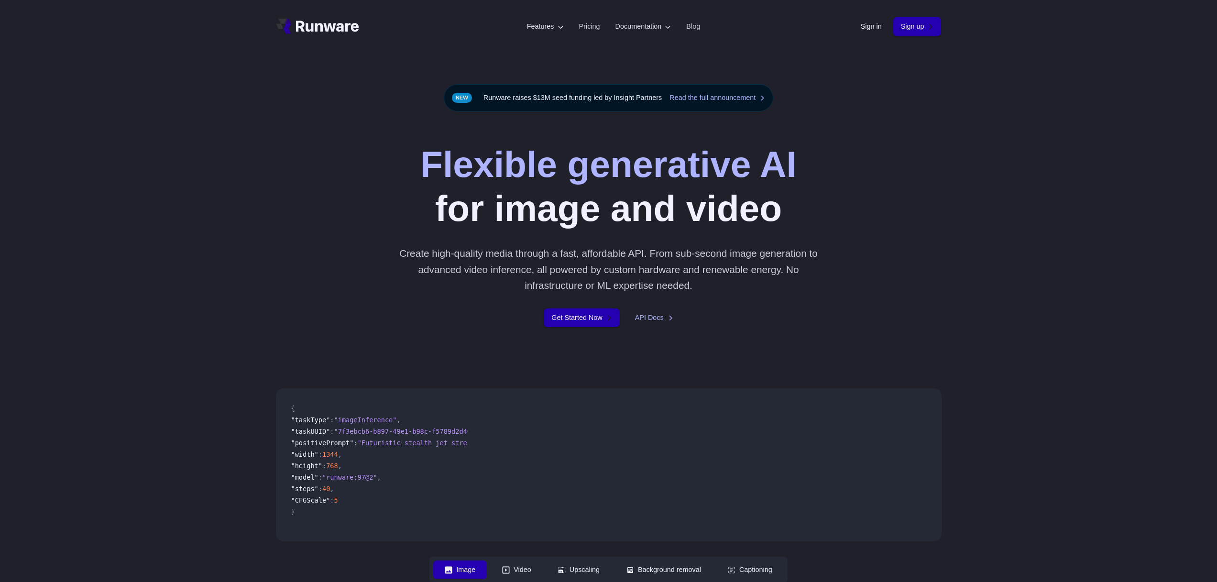  Describe the element at coordinates (608, 186) in the screenshot. I see `h1: for image and video` at that location.